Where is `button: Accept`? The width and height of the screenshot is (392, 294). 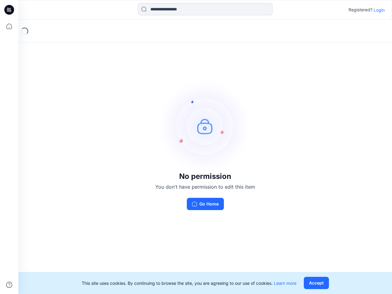
button: Accept is located at coordinates (316, 283).